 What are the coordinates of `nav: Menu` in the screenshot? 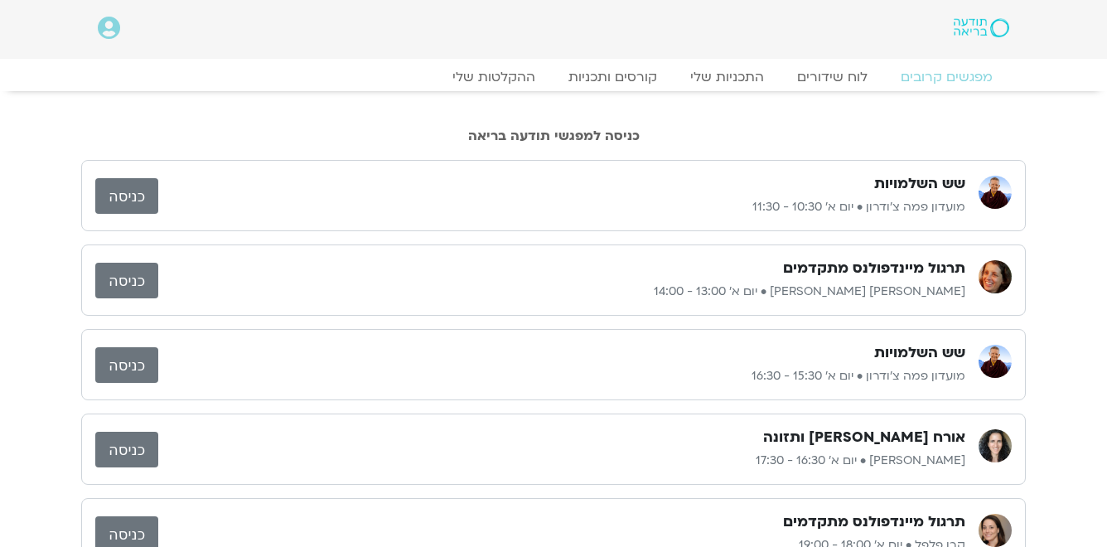 It's located at (554, 77).